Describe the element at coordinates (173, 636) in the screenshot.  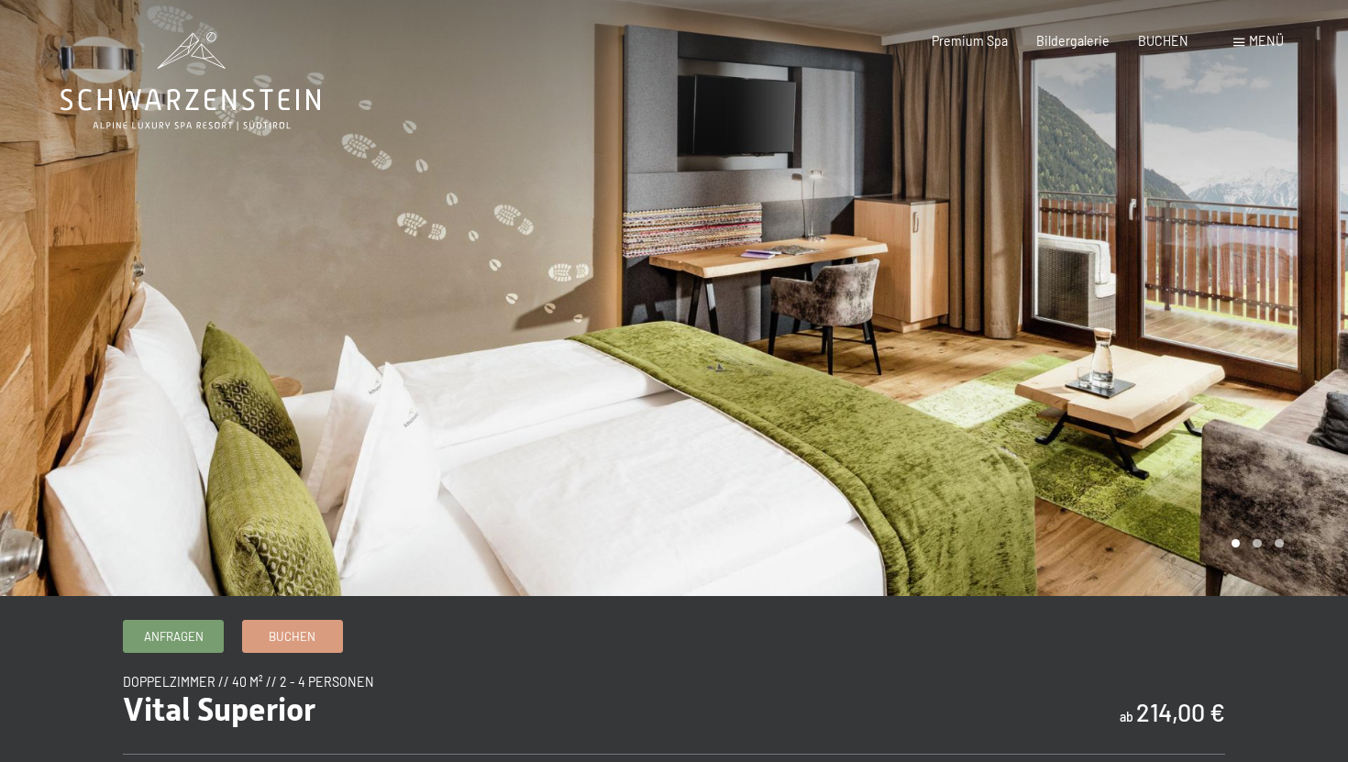
I see `a: Anfragen` at that location.